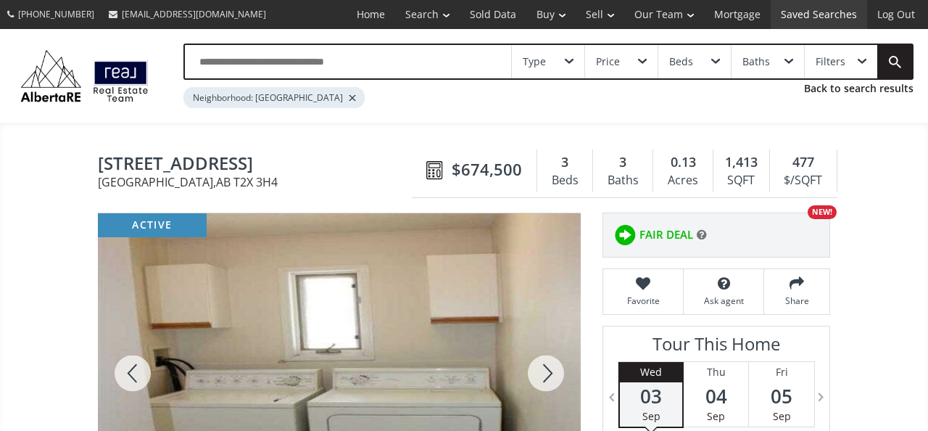 Image resolution: width=928 pixels, height=431 pixels. Describe the element at coordinates (741, 180) in the screenshot. I see `div: SQFT` at that location.